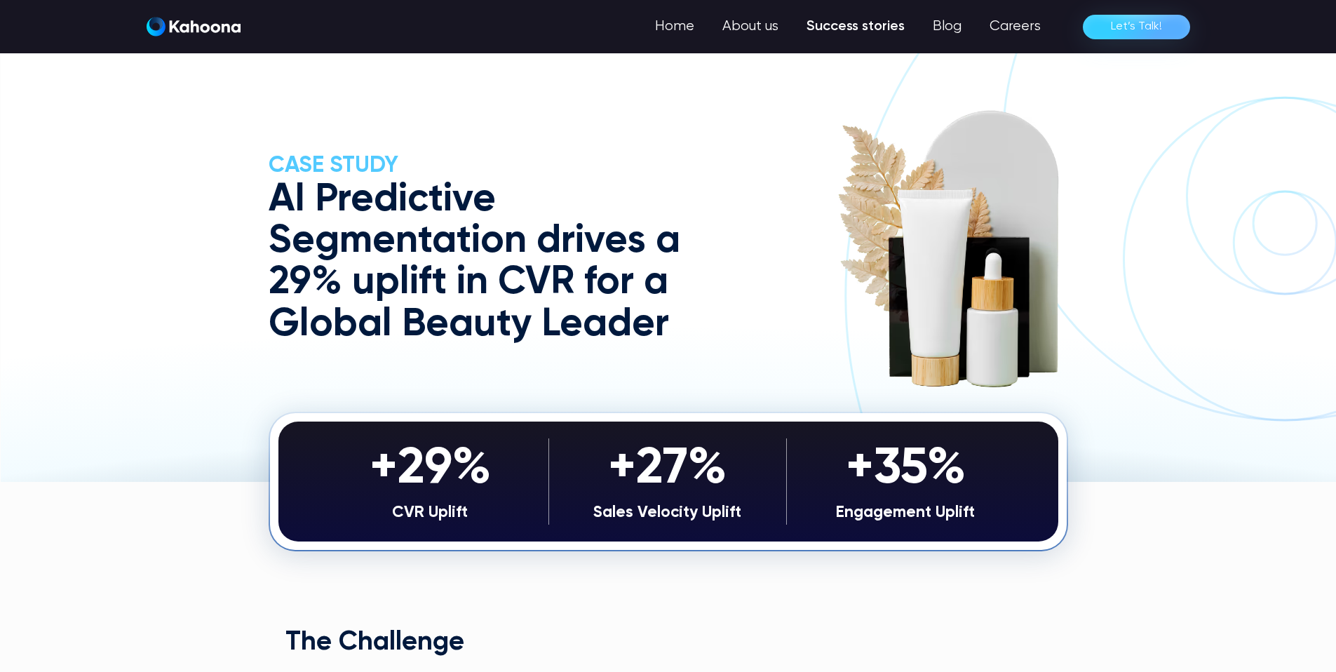  Describe the element at coordinates (515, 165) in the screenshot. I see `h2: CASE Study` at that location.